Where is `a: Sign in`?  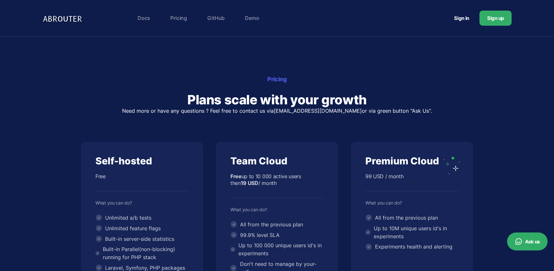
a: Sign in is located at coordinates (462, 18).